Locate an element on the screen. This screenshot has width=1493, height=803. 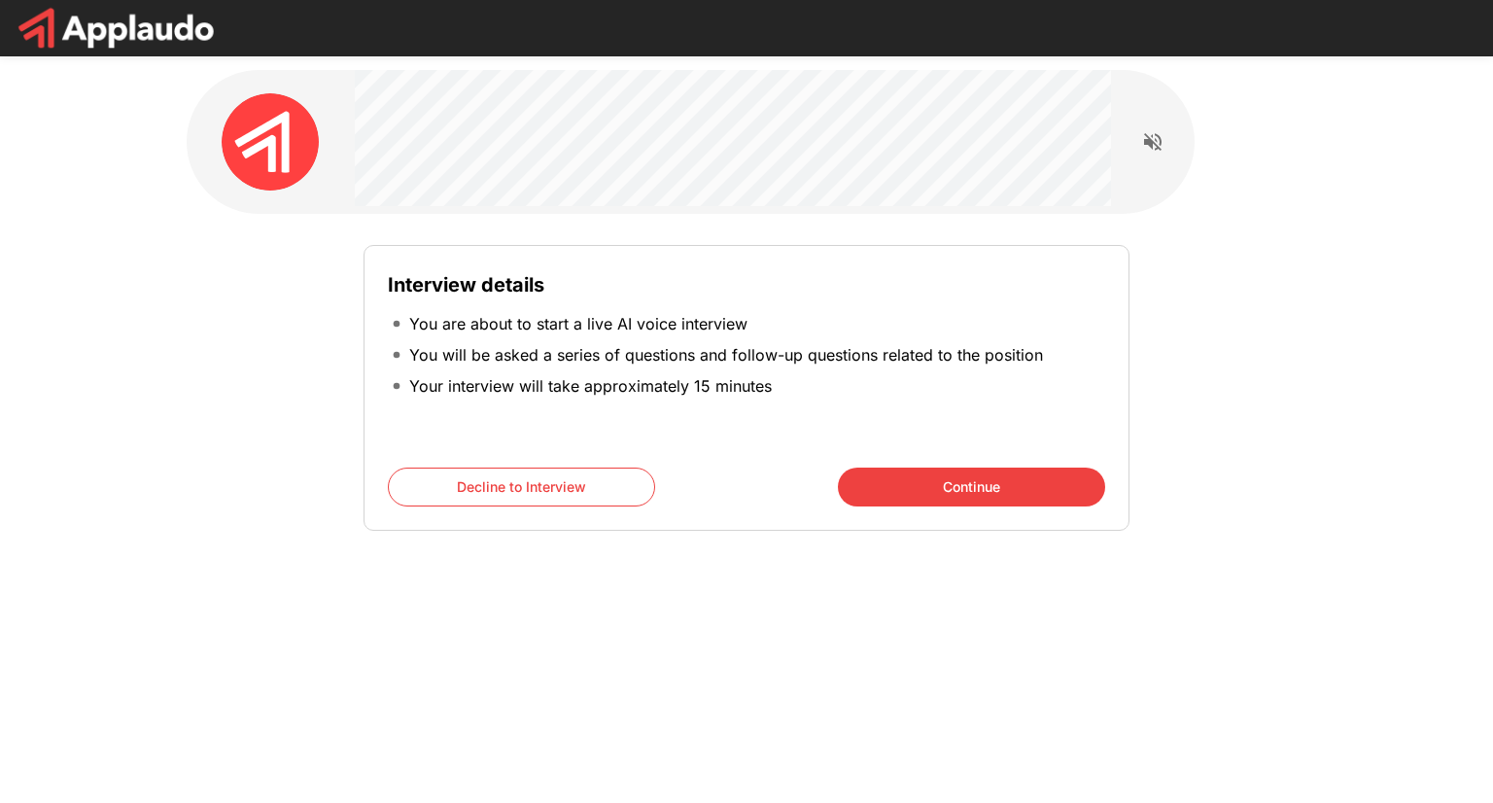
p: You will be asked a series of questions and follow-up questions related to the position is located at coordinates (726, 355).